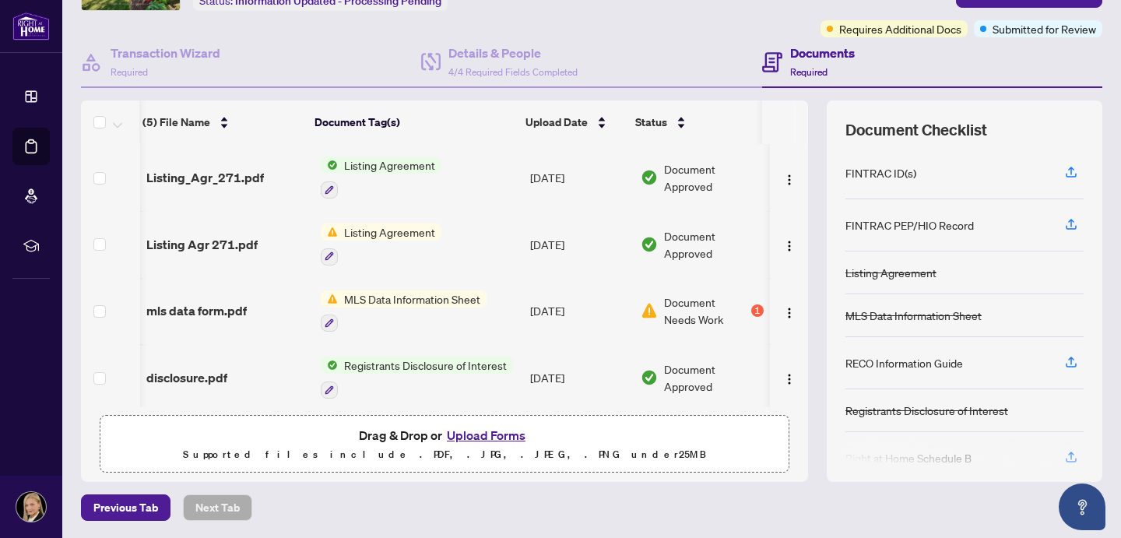 Image resolution: width=1121 pixels, height=538 pixels. What do you see at coordinates (822, 53) in the screenshot?
I see `h4: Documents` at bounding box center [822, 53].